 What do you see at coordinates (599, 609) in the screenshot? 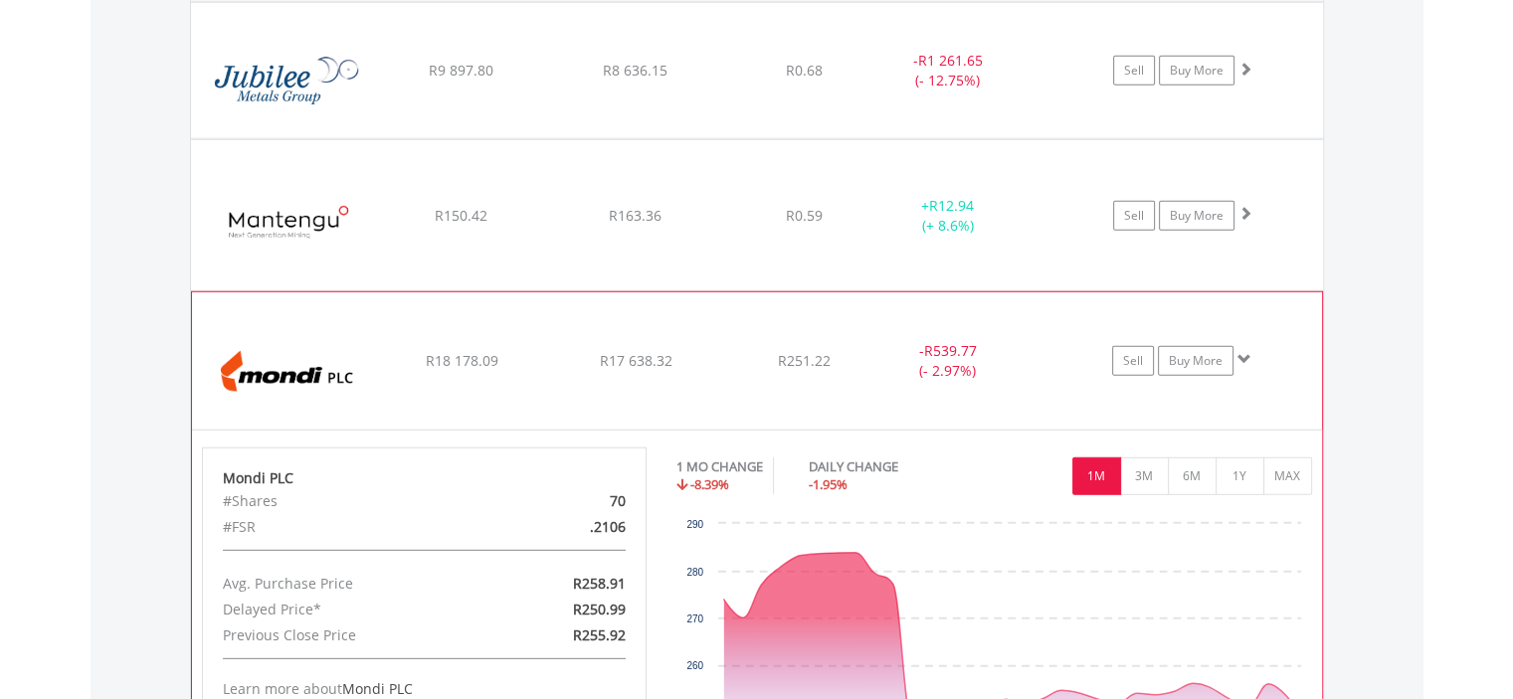
I see `span: R250.99` at bounding box center [599, 609].